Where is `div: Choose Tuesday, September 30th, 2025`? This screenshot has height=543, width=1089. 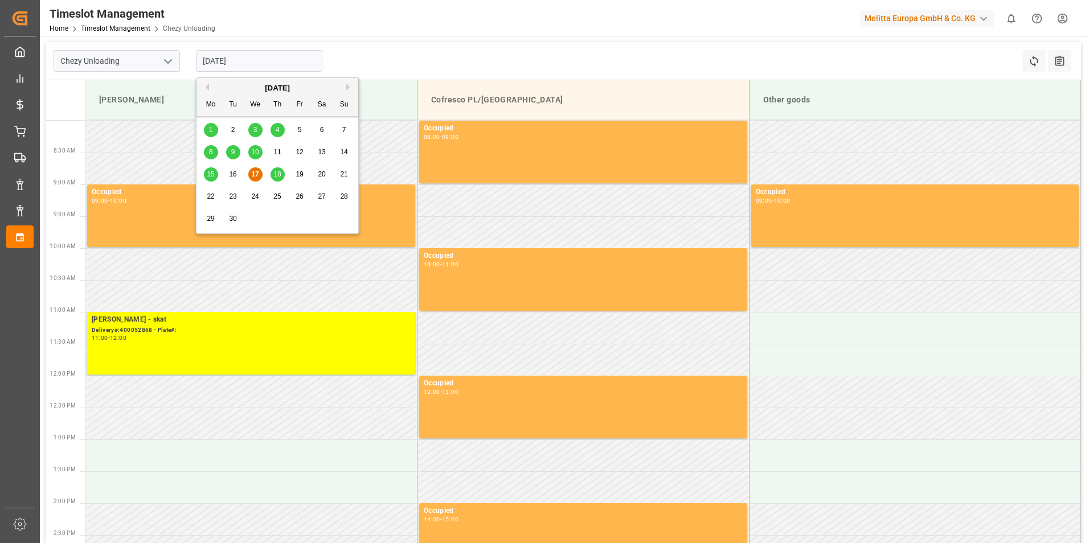 div: Choose Tuesday, September 30th, 2025 is located at coordinates (233, 219).